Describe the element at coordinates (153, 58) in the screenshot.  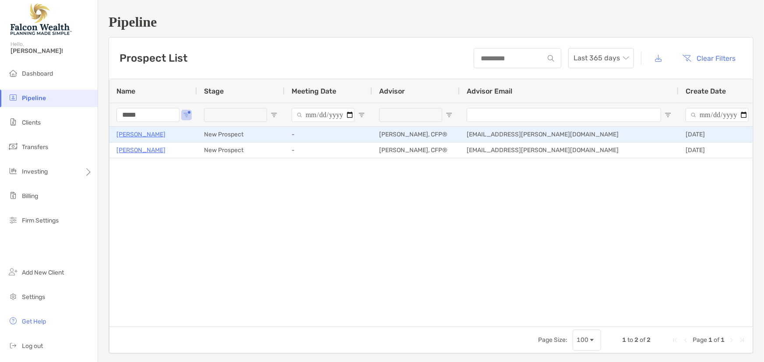
I see `h3: Prospect List` at that location.